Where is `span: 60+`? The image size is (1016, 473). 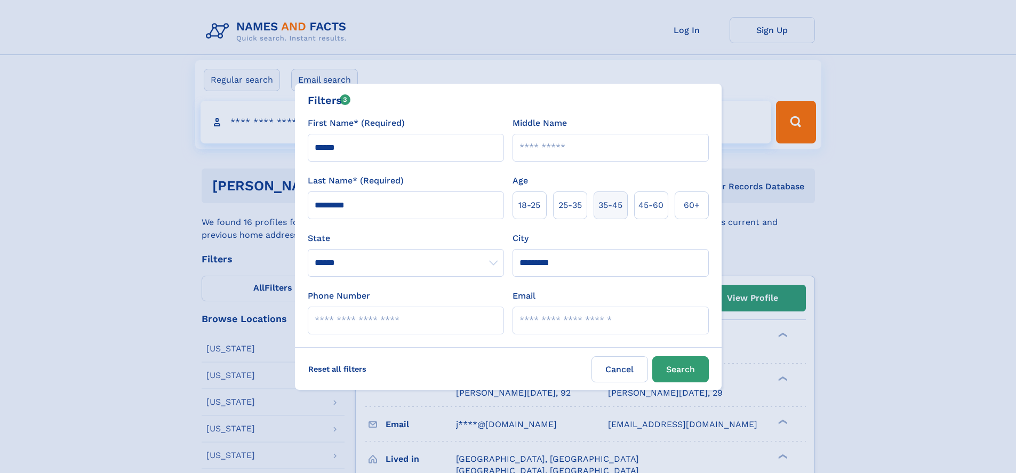 span: 60+ is located at coordinates (692, 205).